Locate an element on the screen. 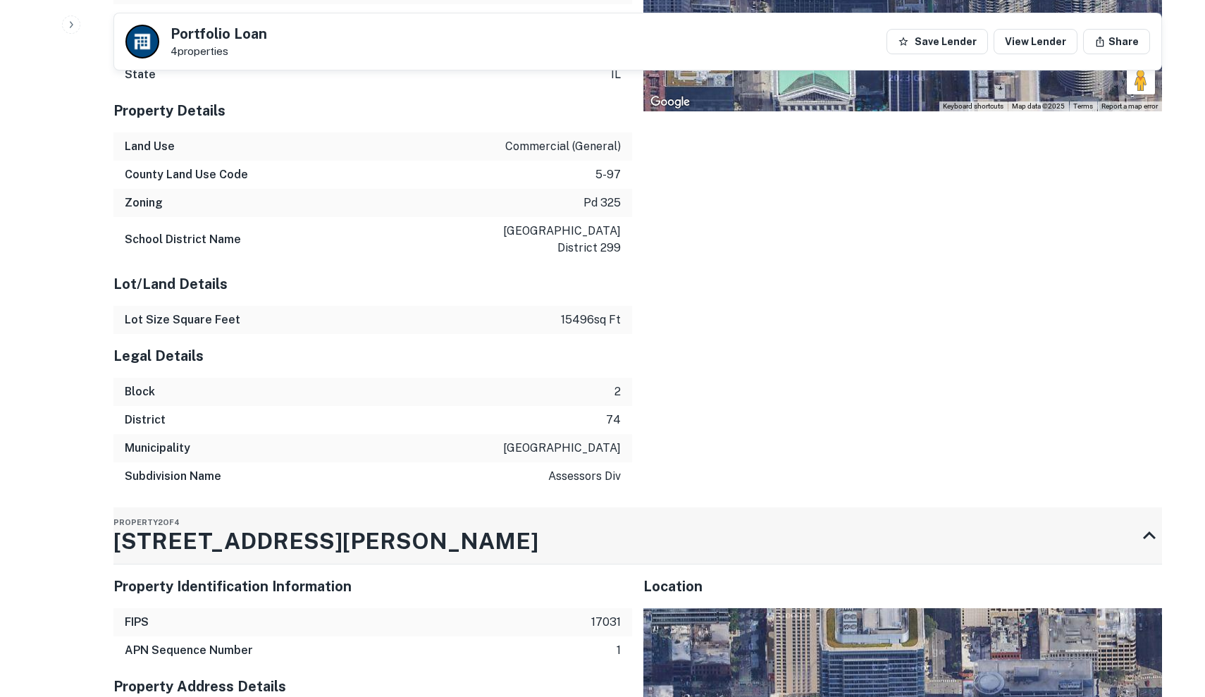 This screenshot has height=697, width=1205. p: pd 325 is located at coordinates (602, 203).